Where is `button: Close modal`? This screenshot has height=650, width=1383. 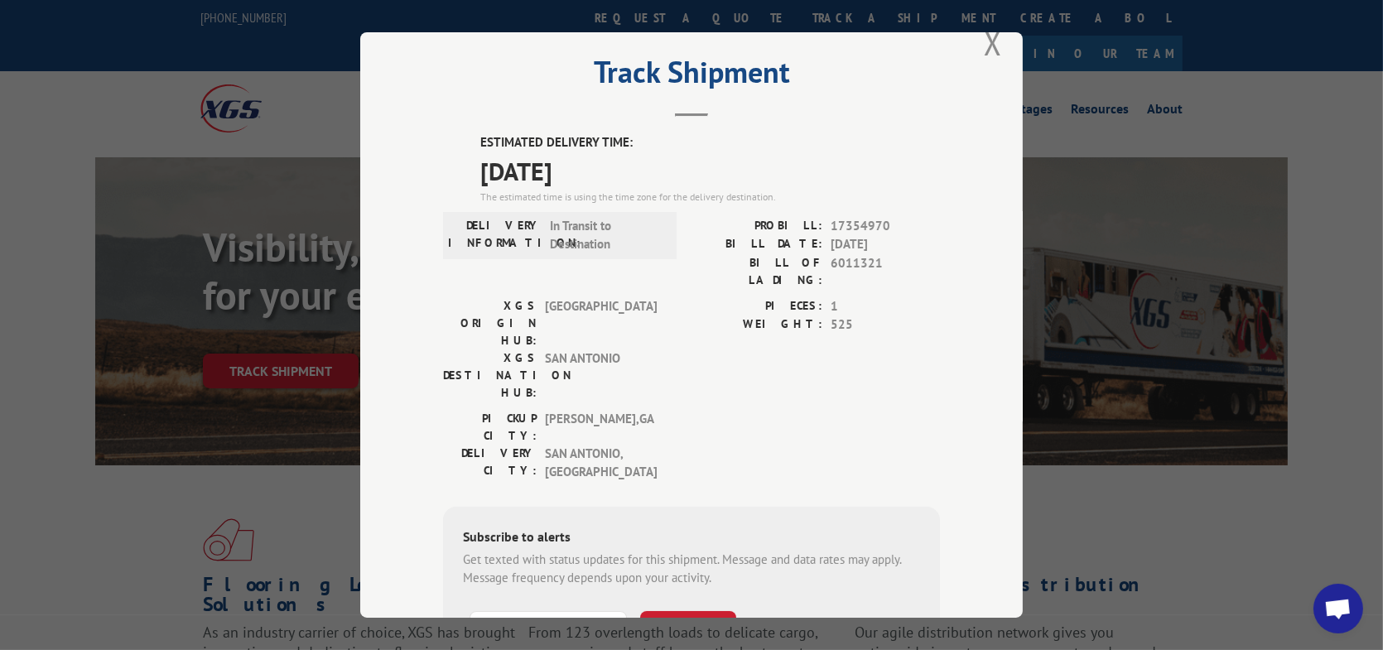
button: Close modal is located at coordinates (993, 42).